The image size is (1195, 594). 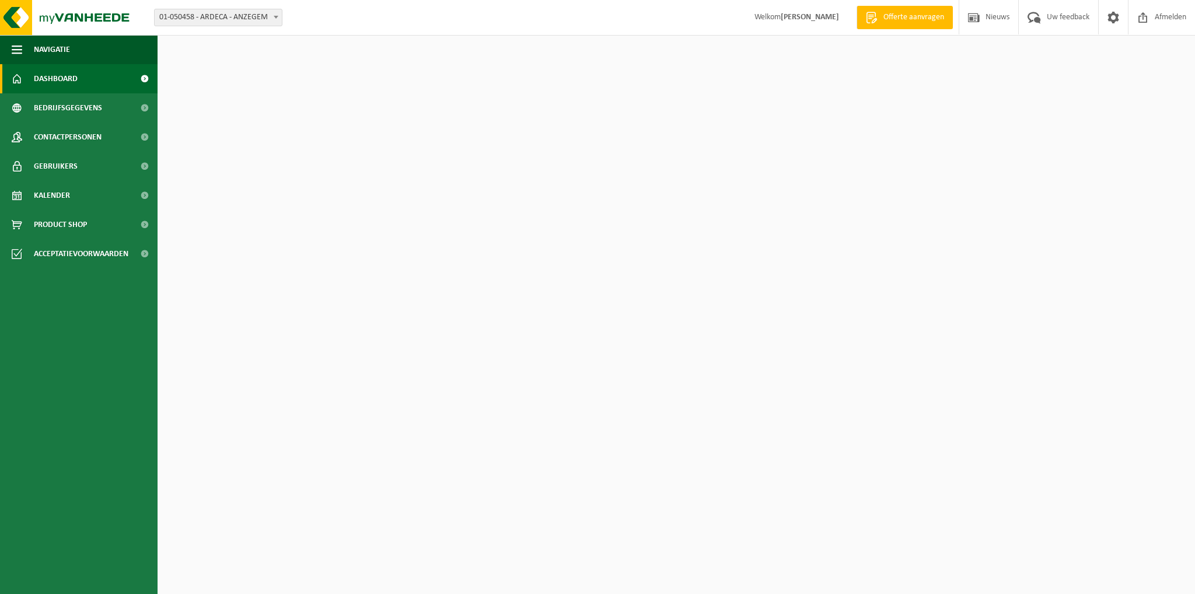 What do you see at coordinates (52, 195) in the screenshot?
I see `span: Kalender` at bounding box center [52, 195].